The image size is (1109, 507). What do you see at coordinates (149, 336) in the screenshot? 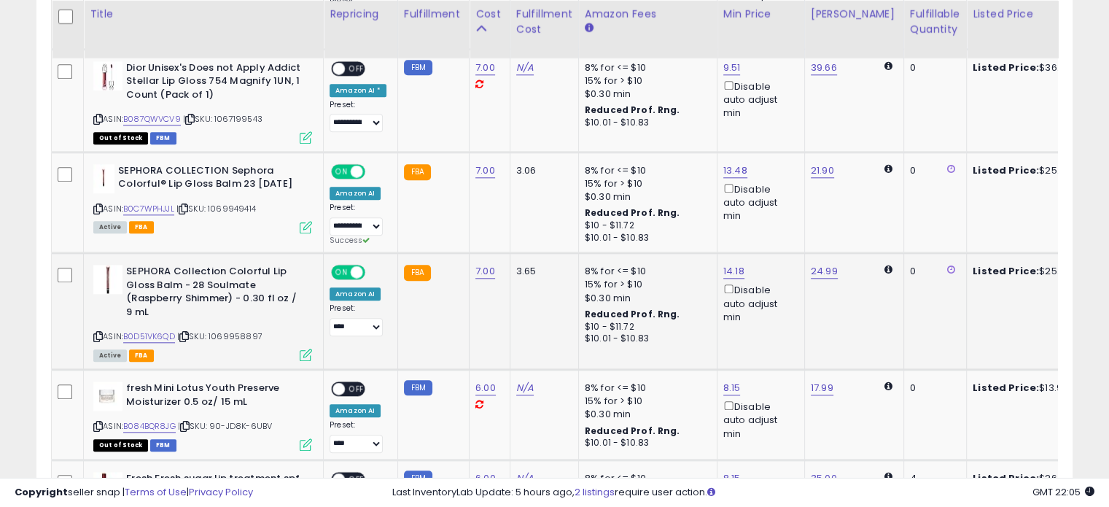
I see `a: B0D51VK6QD` at bounding box center [149, 336].